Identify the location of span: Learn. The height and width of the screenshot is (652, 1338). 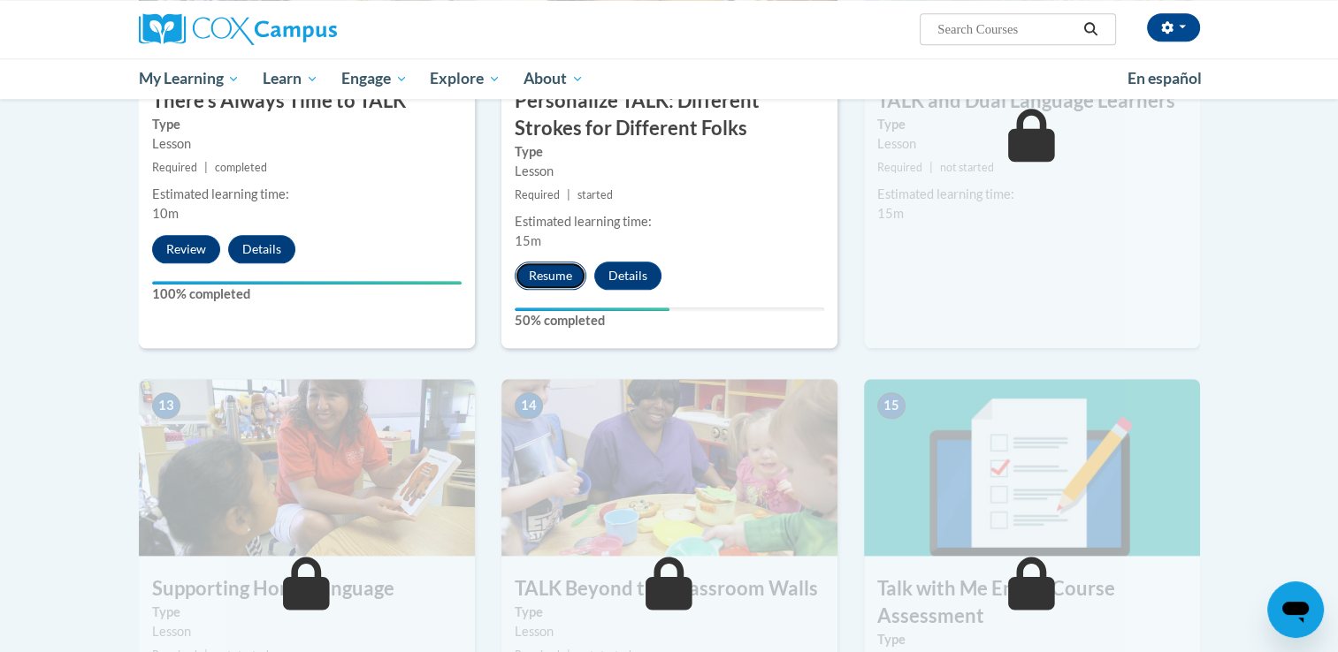
(290, 79).